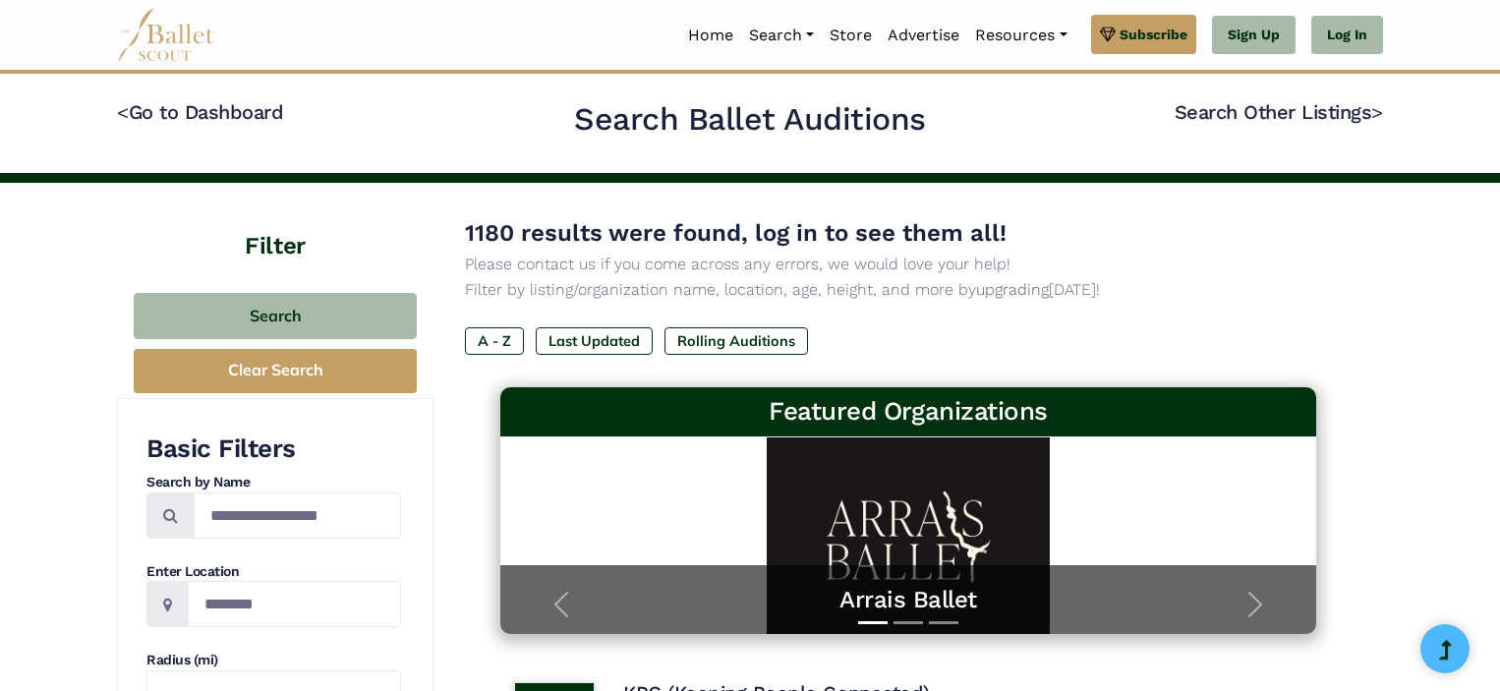  Describe the element at coordinates (1143, 34) in the screenshot. I see `a: Subscribe` at that location.